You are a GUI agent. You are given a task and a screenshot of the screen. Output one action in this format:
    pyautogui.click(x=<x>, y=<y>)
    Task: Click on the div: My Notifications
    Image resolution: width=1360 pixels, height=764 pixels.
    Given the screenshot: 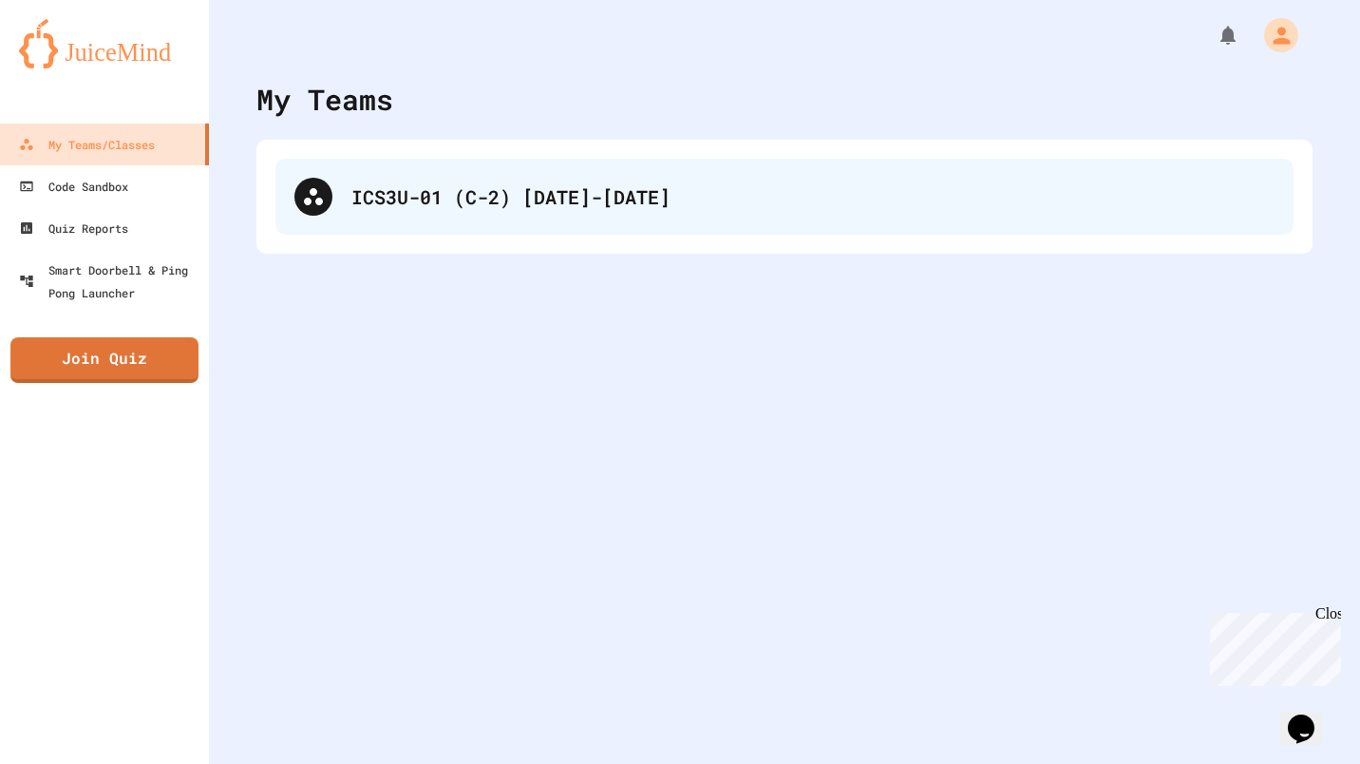 What is the action you would take?
    pyautogui.click(x=1213, y=35)
    